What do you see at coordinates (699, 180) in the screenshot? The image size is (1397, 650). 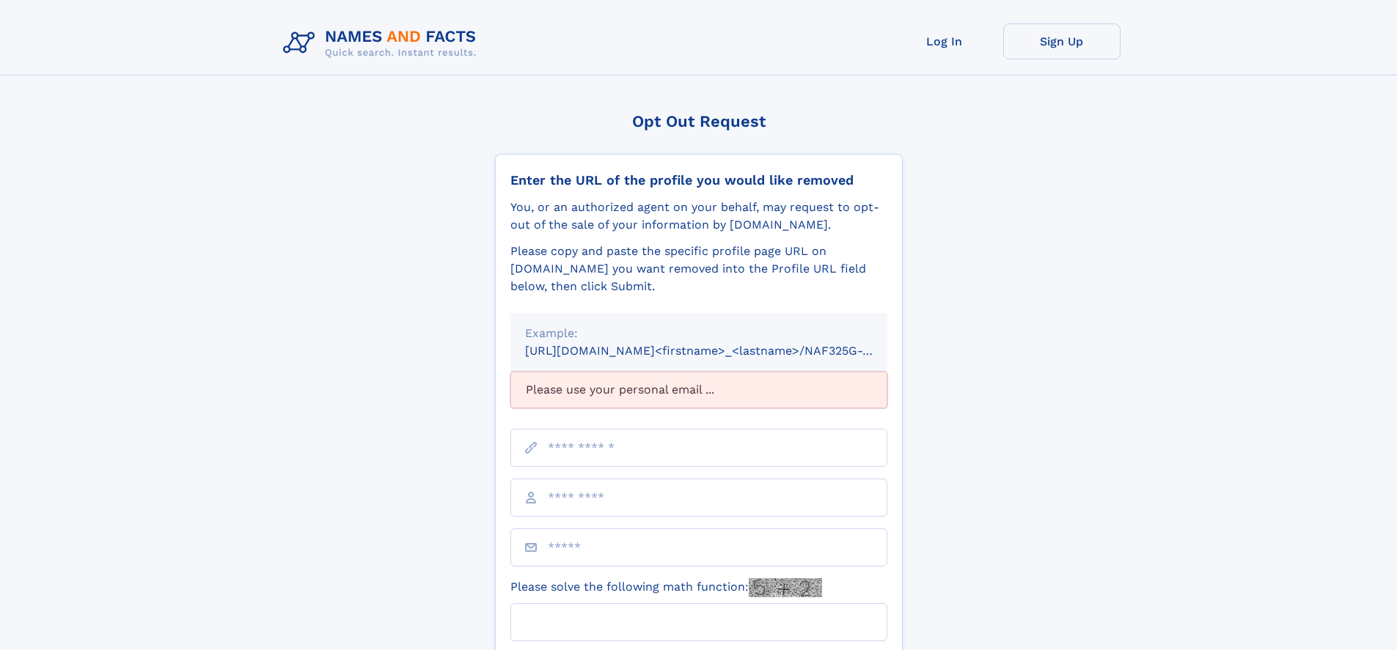 I see `div: Enter the URL of the profile you would like removed` at bounding box center [699, 180].